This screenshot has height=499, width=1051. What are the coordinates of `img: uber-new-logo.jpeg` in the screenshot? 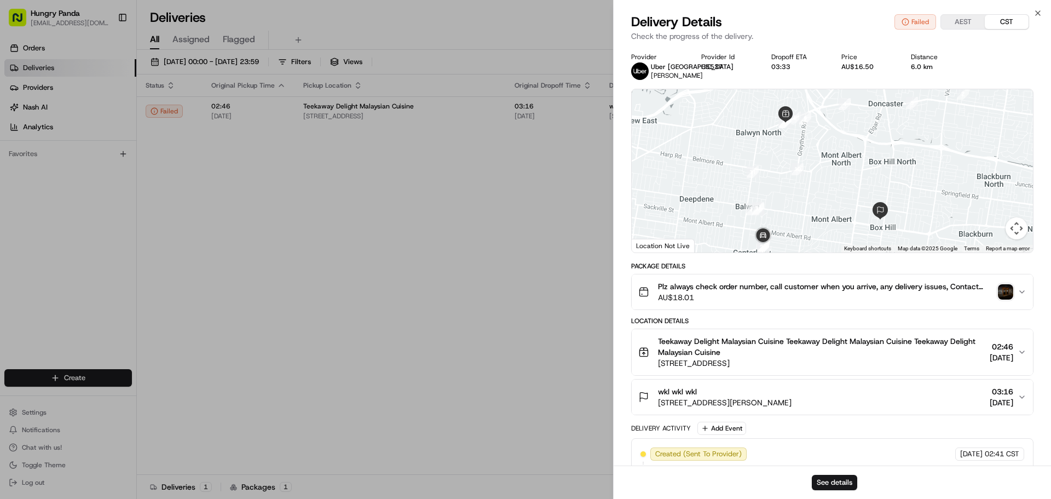 It's located at (640, 71).